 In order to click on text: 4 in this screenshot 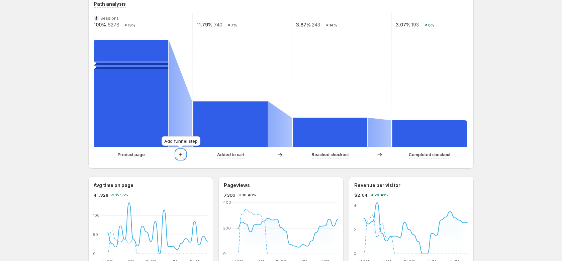, I will do `click(355, 205)`.